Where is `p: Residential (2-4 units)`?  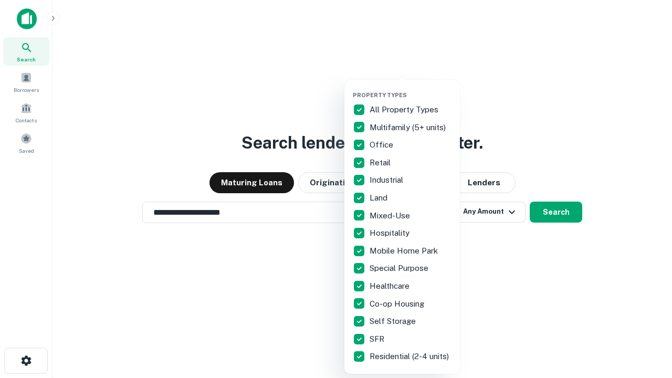
p: Residential (2-4 units) is located at coordinates (410, 357).